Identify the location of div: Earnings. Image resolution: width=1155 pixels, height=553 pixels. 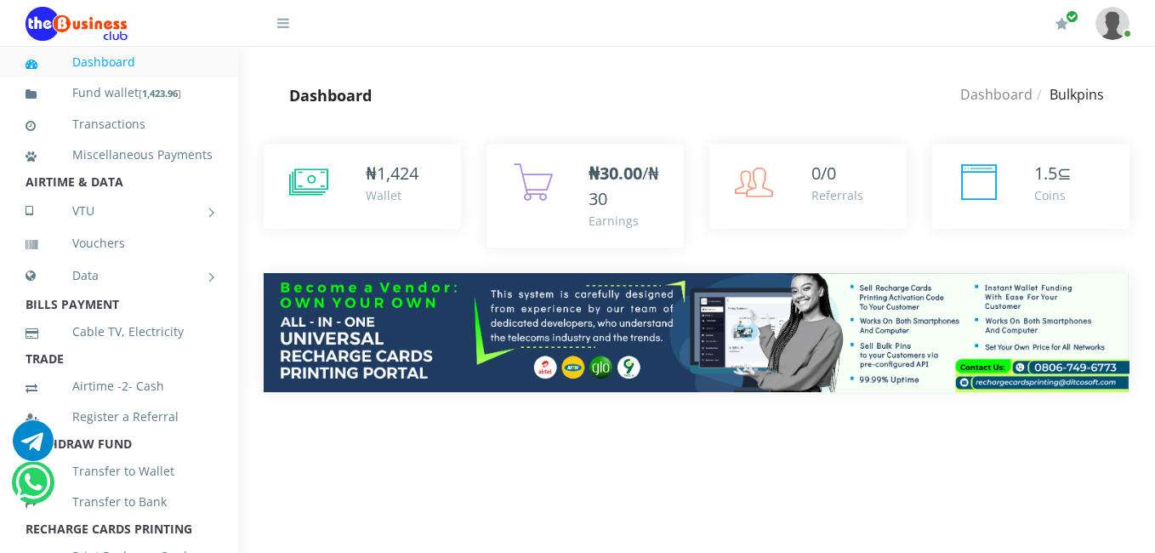
(628, 220).